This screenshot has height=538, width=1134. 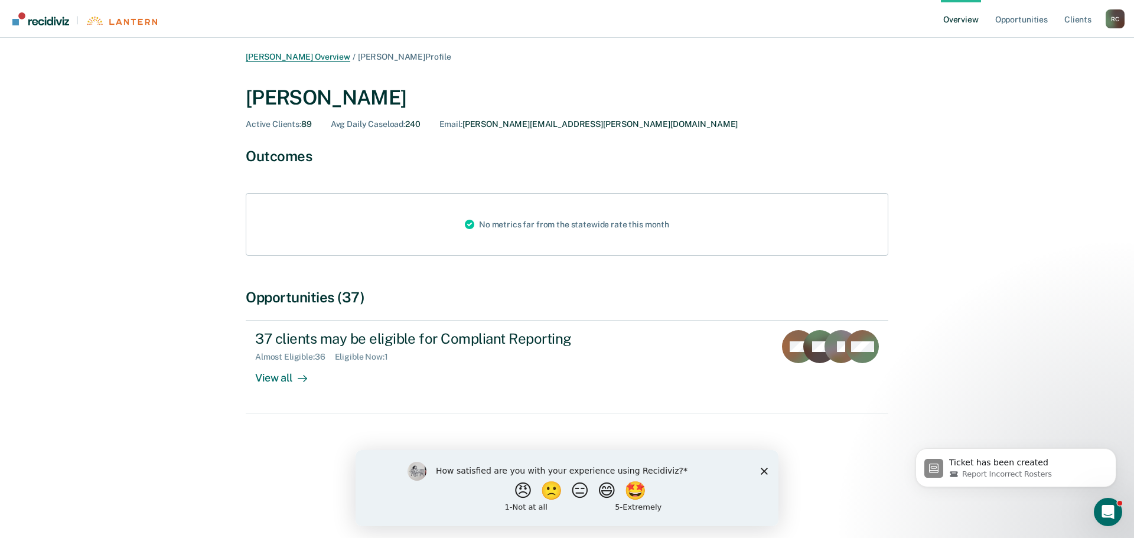 I want to click on button: Profile dropdown button, so click(x=1115, y=19).